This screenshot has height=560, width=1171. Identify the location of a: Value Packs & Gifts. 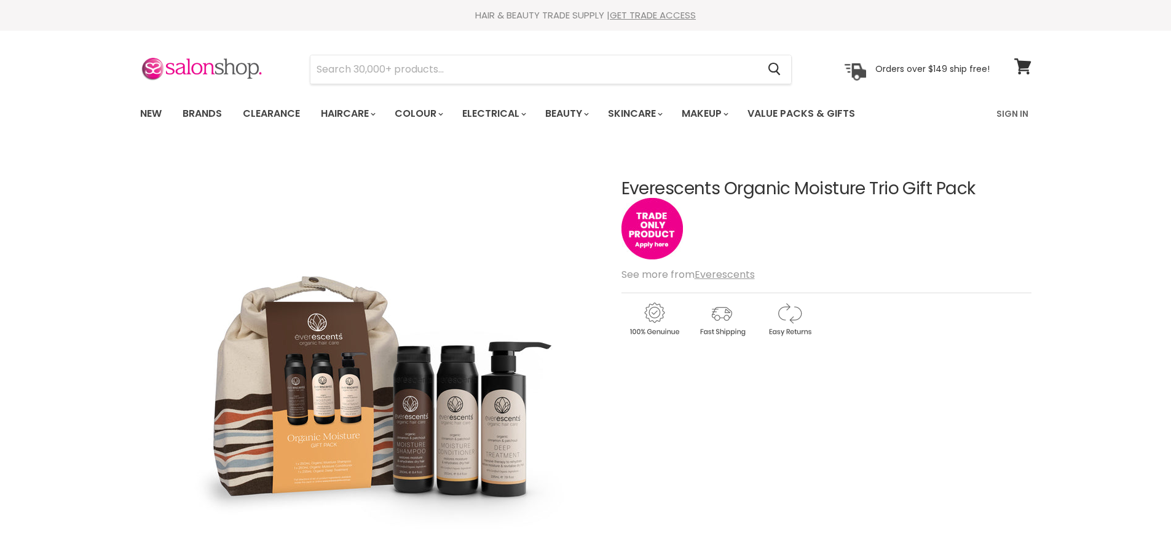
(801, 114).